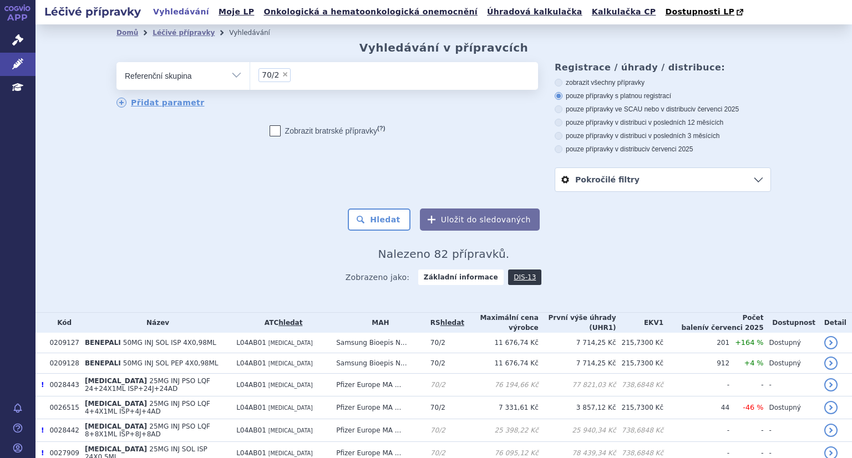 The width and height of the screenshot is (852, 458). Describe the element at coordinates (444, 254) in the screenshot. I see `span: Nalezeno 82 přípravků.` at that location.